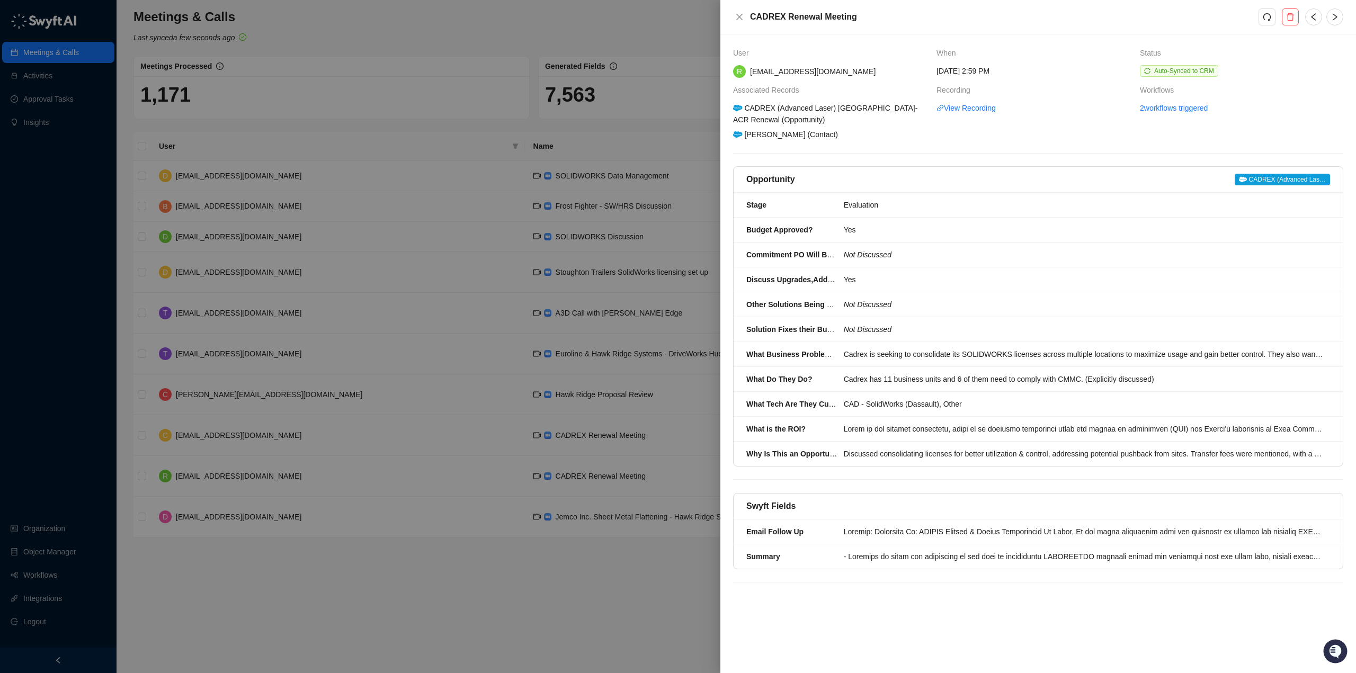 This screenshot has width=1356, height=673. I want to click on strong: Budget Approved?, so click(779, 230).